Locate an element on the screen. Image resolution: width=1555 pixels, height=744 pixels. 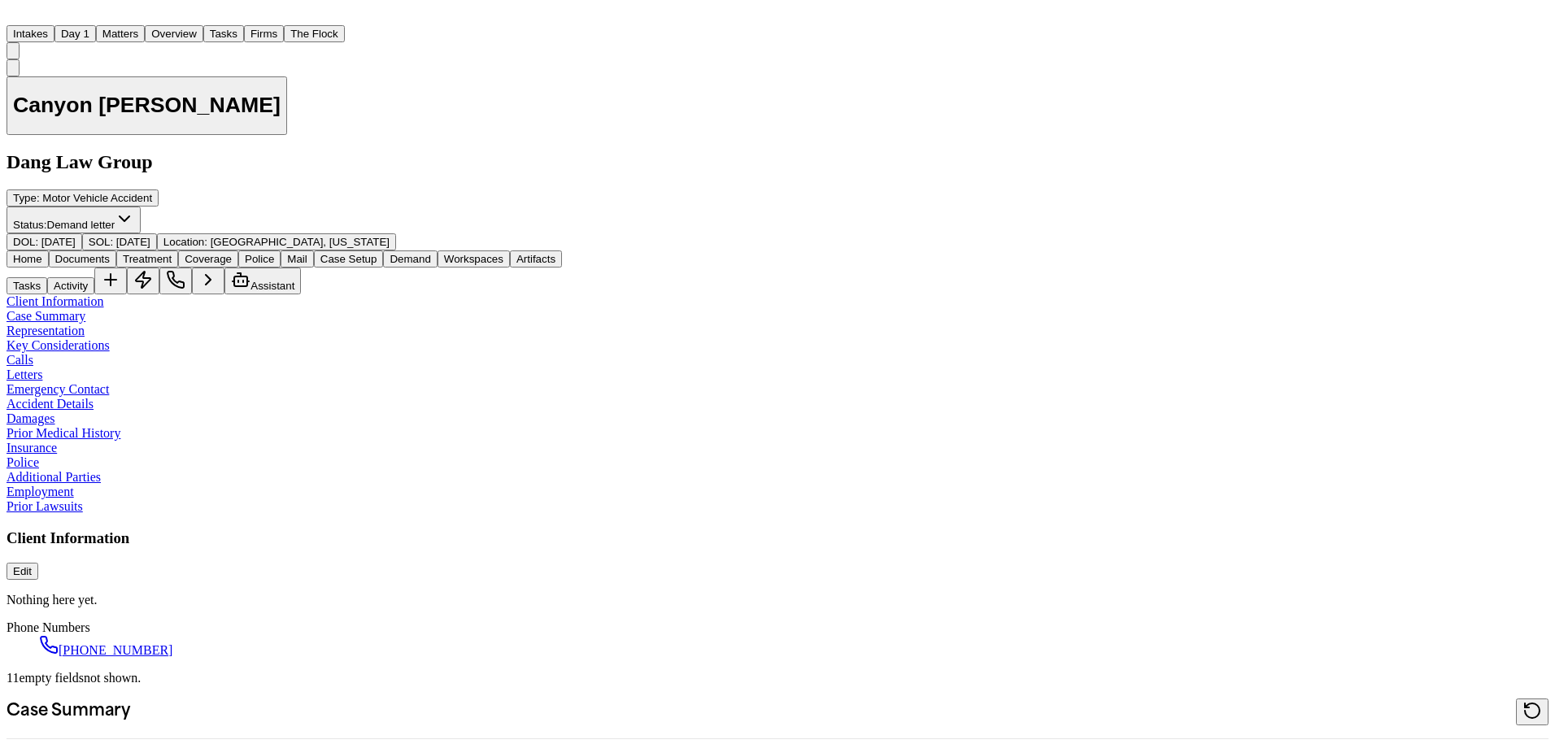
span: Artifacts is located at coordinates (536, 259).